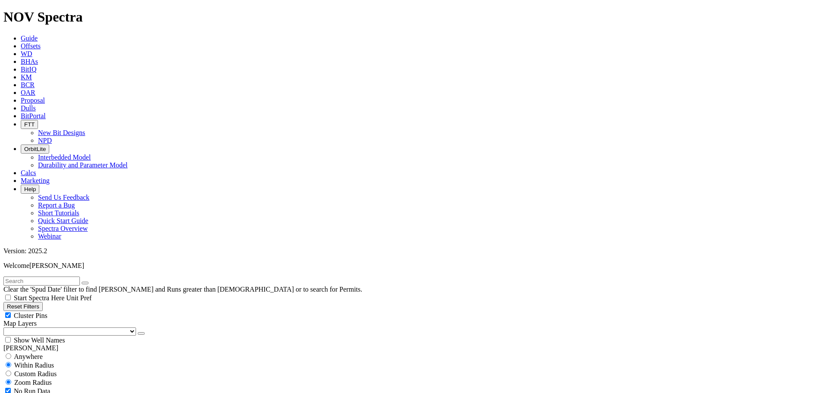 This screenshot has height=393, width=829. Describe the element at coordinates (29, 38) in the screenshot. I see `a: Guide` at that location.